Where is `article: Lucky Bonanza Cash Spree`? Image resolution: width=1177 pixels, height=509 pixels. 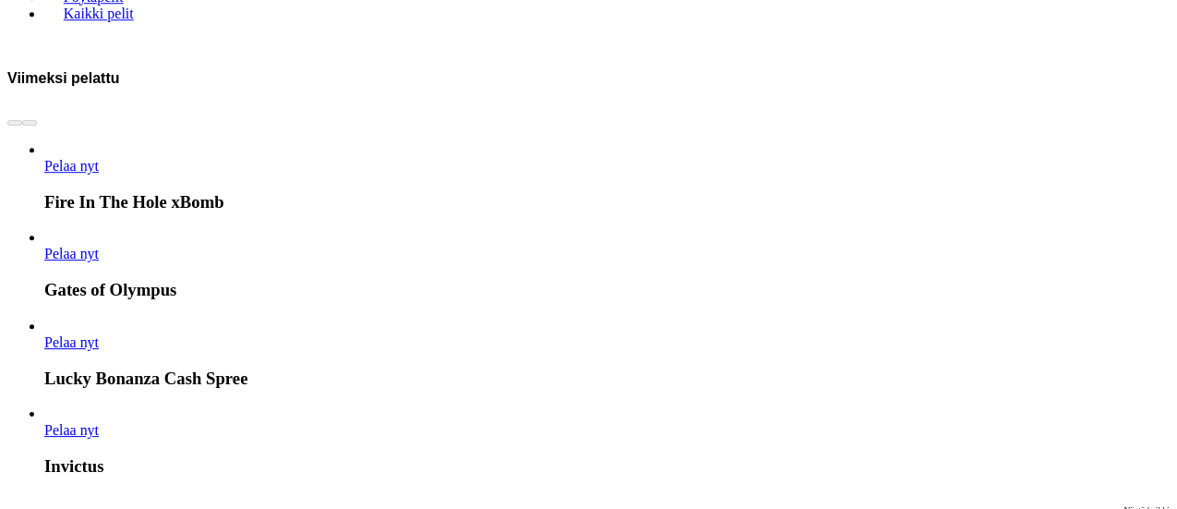
article: Lucky Bonanza Cash Spree is located at coordinates (606, 353).